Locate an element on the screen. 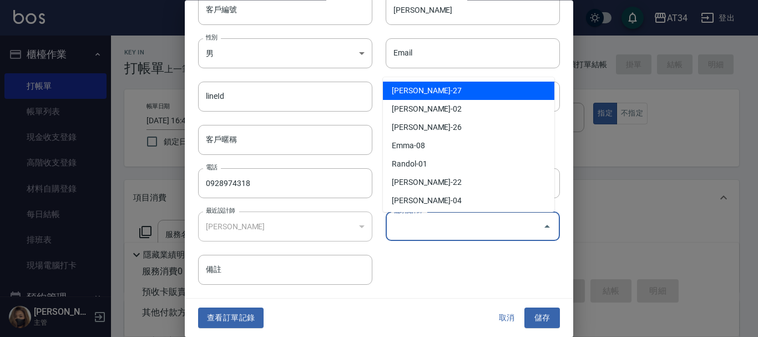 The width and height of the screenshot is (758, 337). button: 取消 is located at coordinates (507, 318).